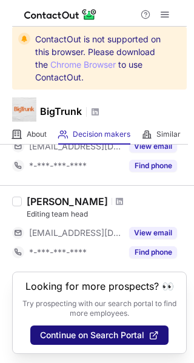  What do you see at coordinates (99, 287) in the screenshot?
I see `header: Looking for more prospects? 👀` at bounding box center [99, 287].